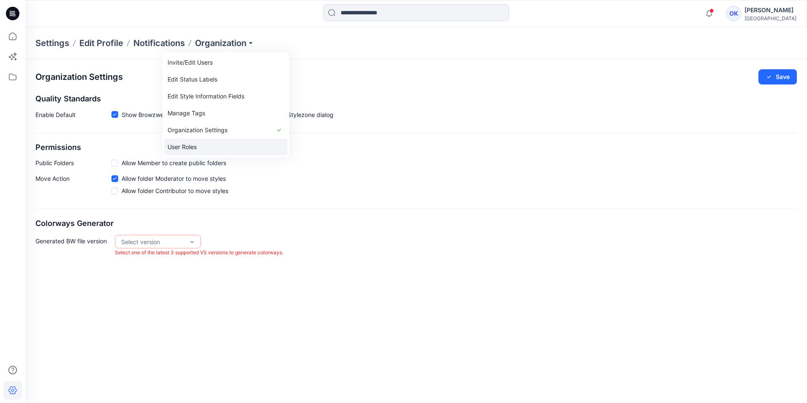 The height and width of the screenshot is (403, 807). I want to click on p: Generated BW file version, so click(73, 246).